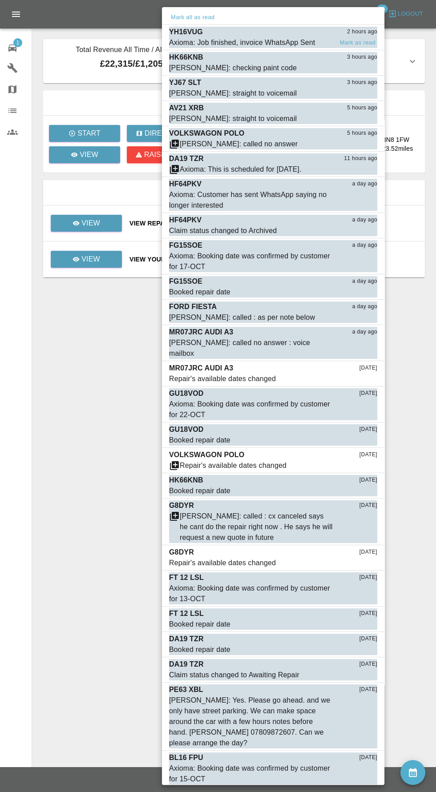 The image size is (436, 792). What do you see at coordinates (242, 43) in the screenshot?
I see `div: Axioma: Job finished, invoice WhatsApp Sent` at bounding box center [242, 43].